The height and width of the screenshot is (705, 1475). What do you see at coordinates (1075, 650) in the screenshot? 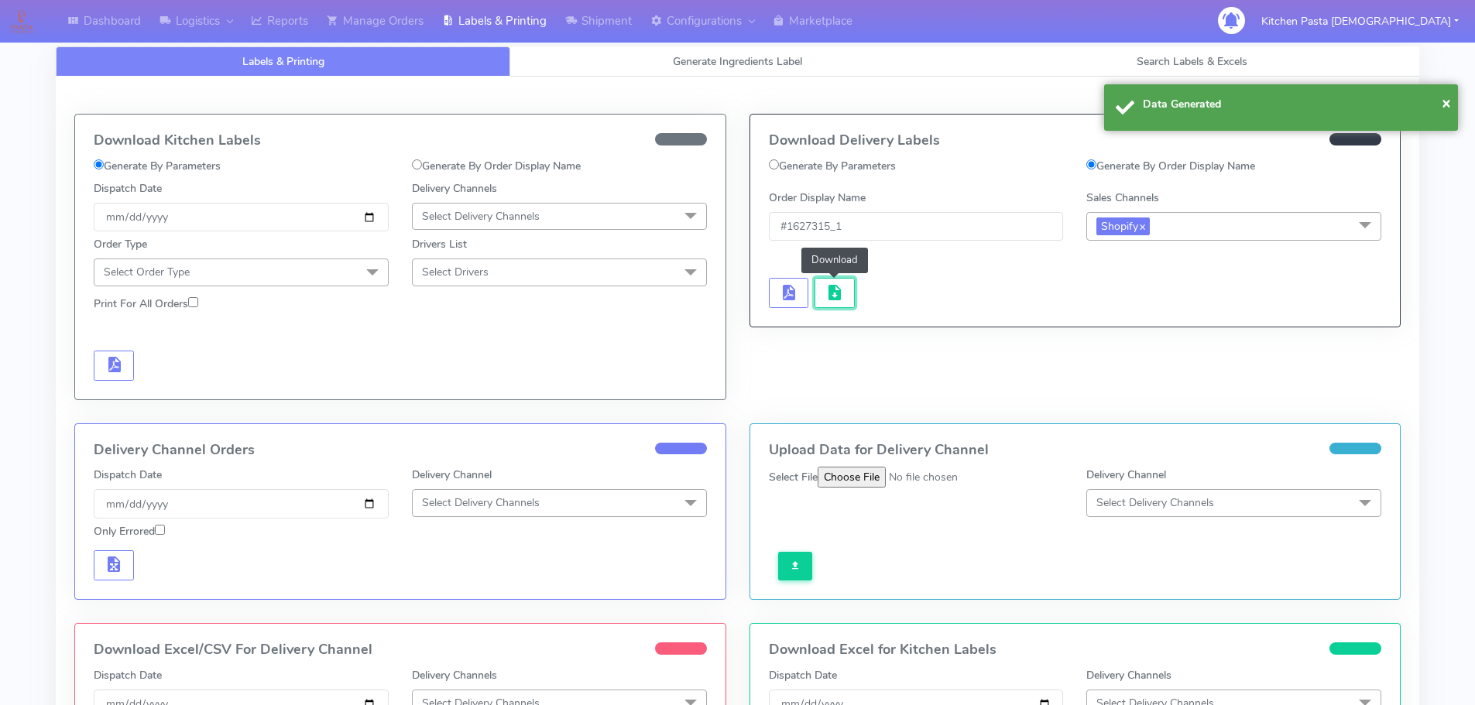
I see `h4: Download Excel for Kitchen Labels` at bounding box center [1075, 650].